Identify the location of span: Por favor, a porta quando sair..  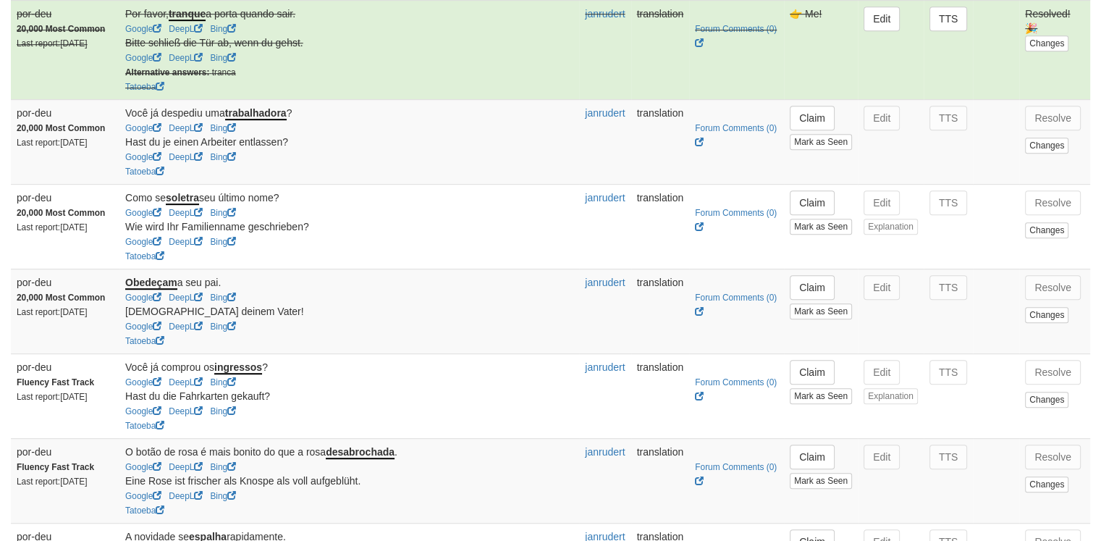
(210, 14).